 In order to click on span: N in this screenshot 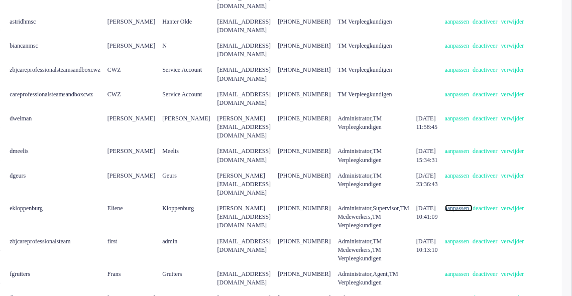, I will do `click(164, 46)`.